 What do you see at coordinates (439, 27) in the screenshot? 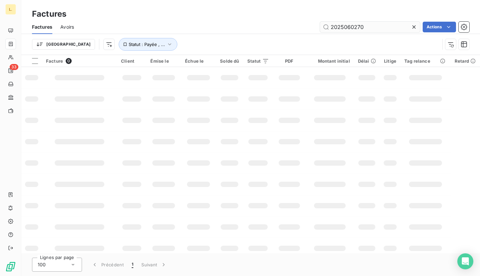
I see `button: Actions` at bounding box center [439, 27].